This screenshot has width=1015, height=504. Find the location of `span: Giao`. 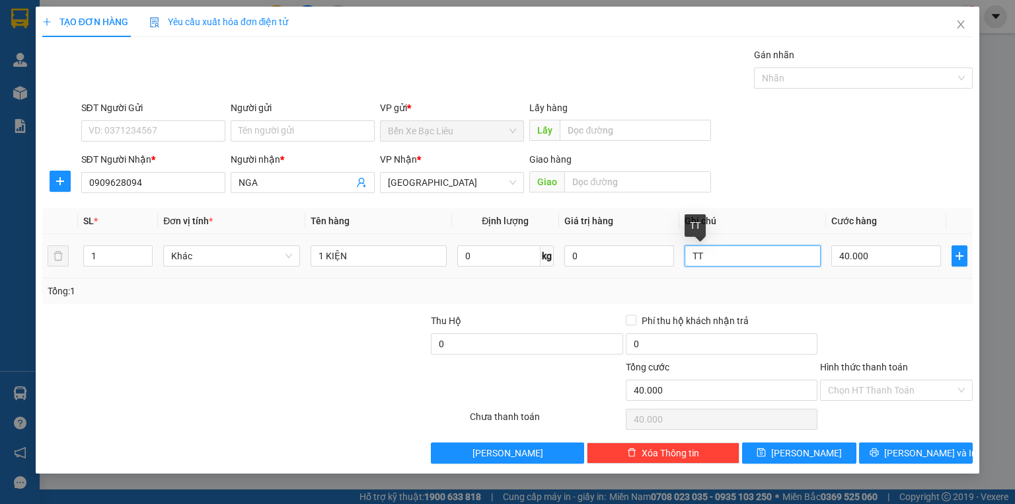

span: Giao is located at coordinates (546, 182).